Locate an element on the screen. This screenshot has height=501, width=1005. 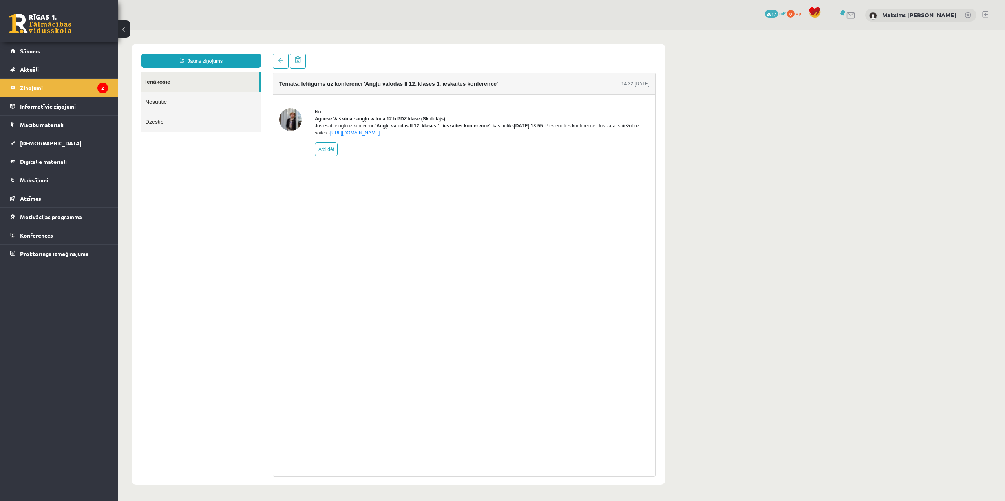
span: Aktuāli is located at coordinates (29, 69).